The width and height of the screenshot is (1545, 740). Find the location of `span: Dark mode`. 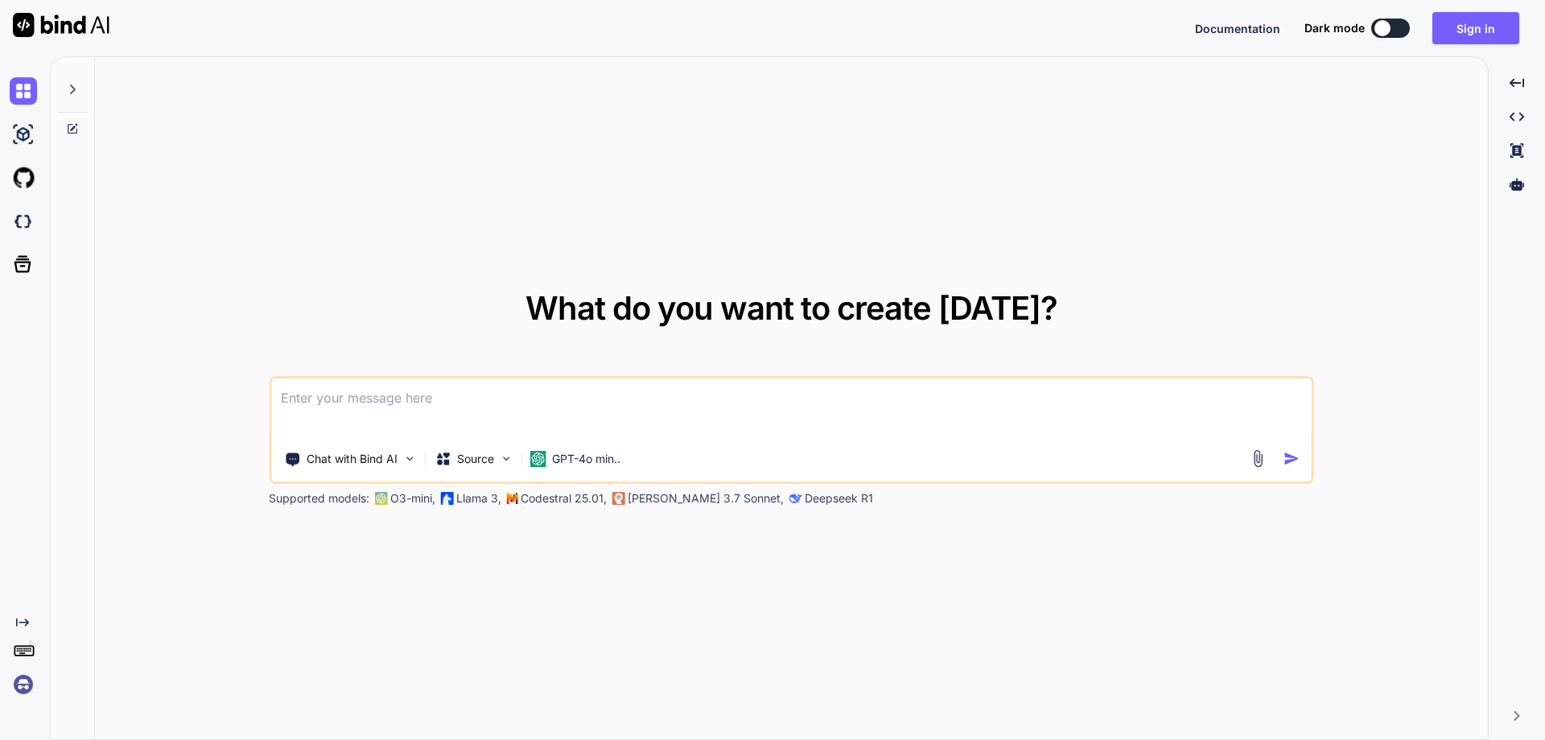

span: Dark mode is located at coordinates (1334, 28).